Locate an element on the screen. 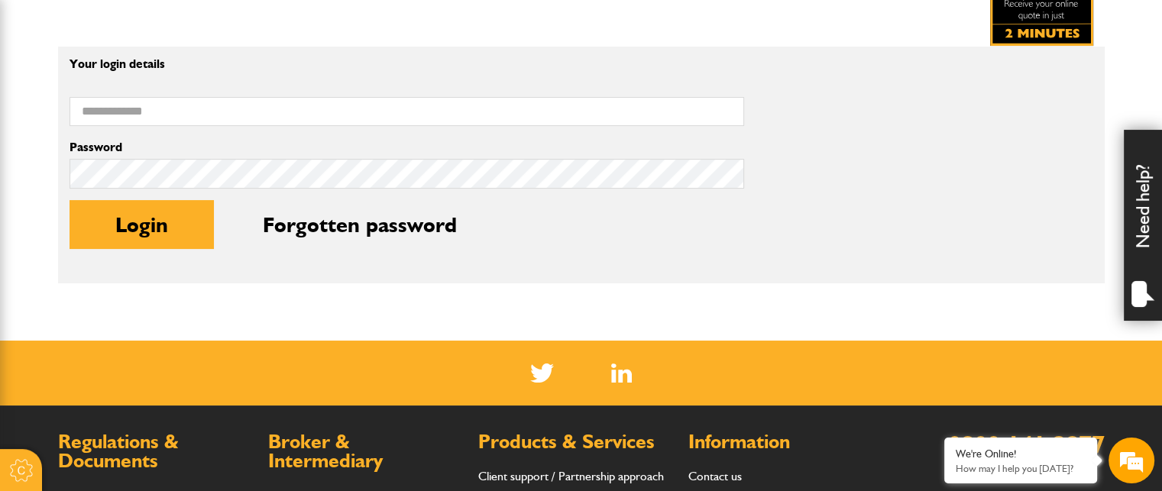 This screenshot has width=1162, height=491. a: LinkedIn is located at coordinates (621, 373).